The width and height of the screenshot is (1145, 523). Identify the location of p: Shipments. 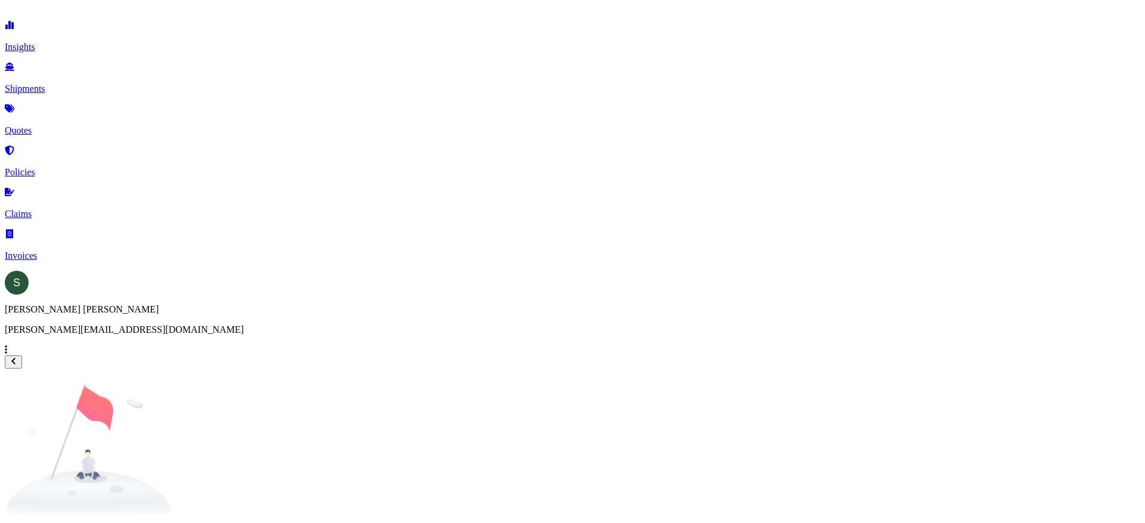
(572, 89).